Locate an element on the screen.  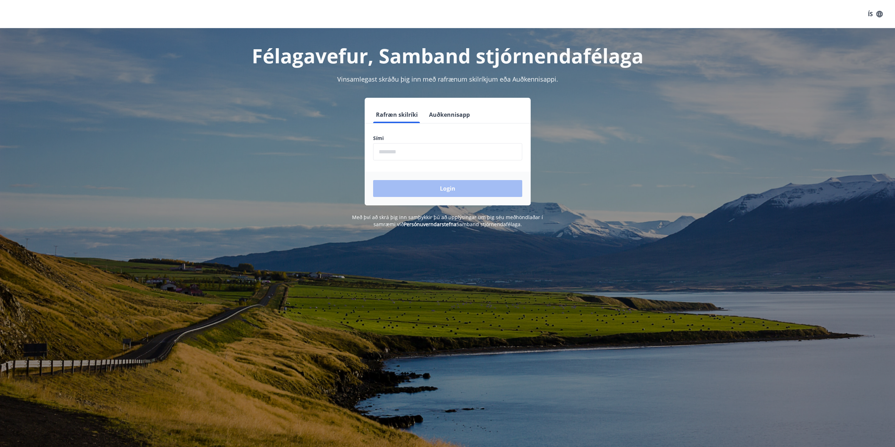
a: Persónuverndarstefna is located at coordinates (430, 224).